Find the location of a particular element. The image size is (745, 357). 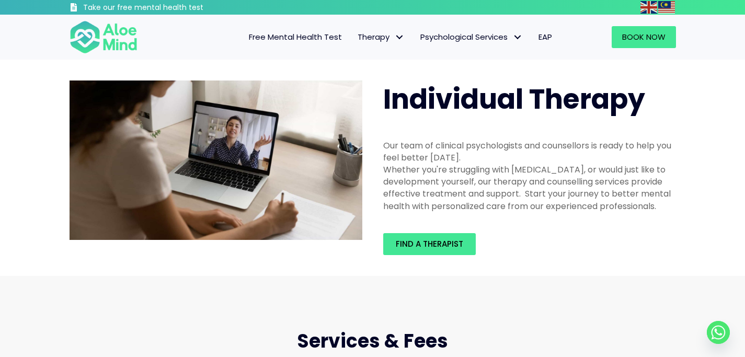

img: ms is located at coordinates (667, 7).